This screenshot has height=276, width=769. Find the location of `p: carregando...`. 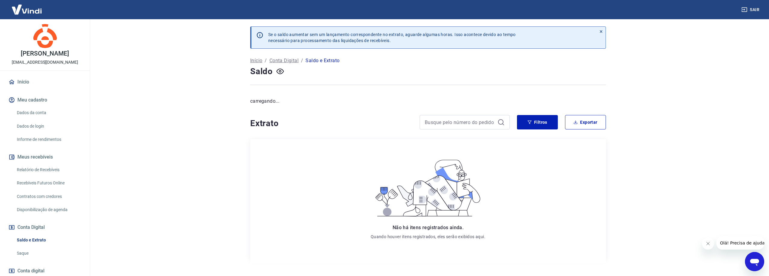

p: carregando... is located at coordinates (428, 101).